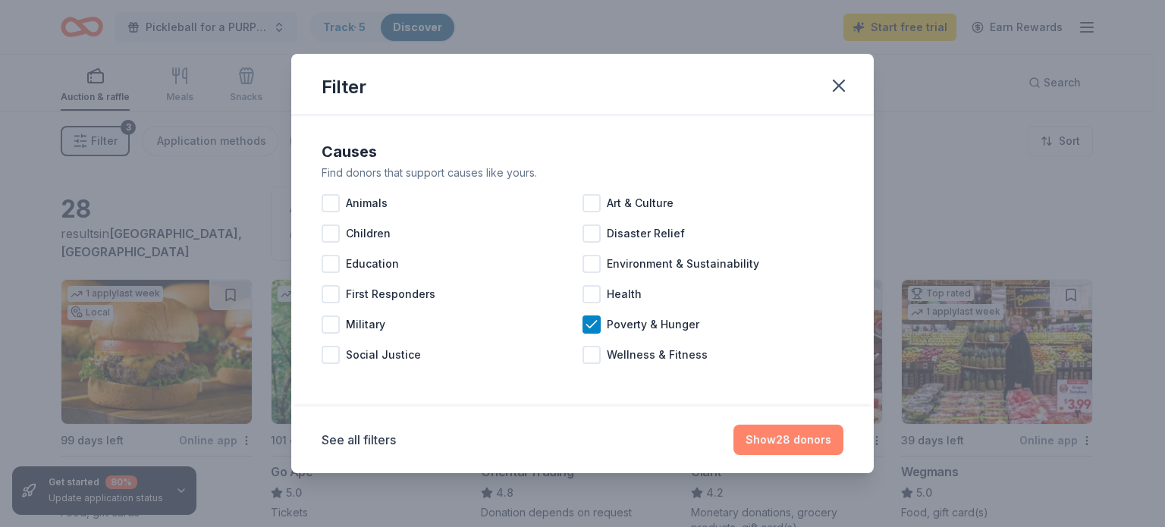  Describe the element at coordinates (583, 173) in the screenshot. I see `div: Find donors that support causes like yours.` at that location.